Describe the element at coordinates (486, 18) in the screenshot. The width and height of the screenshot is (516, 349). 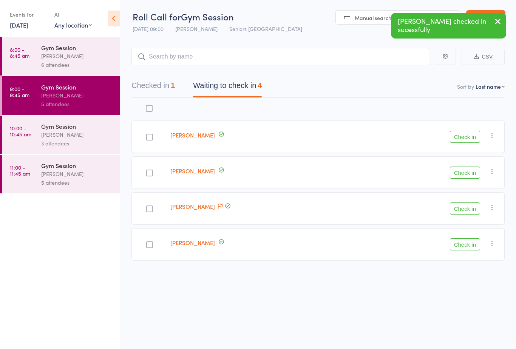
I see `a: Exit roll call` at that location.